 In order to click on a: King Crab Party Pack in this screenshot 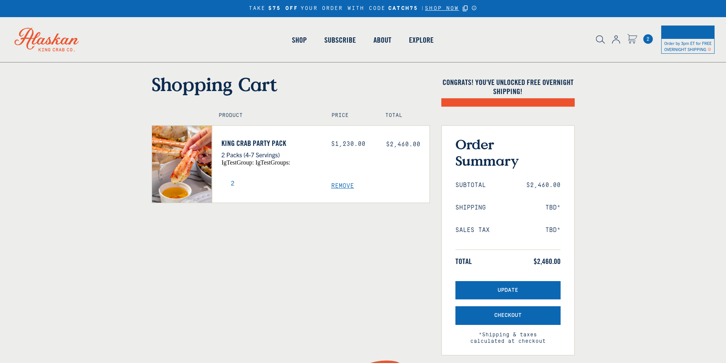, I will do `click(271, 143)`.